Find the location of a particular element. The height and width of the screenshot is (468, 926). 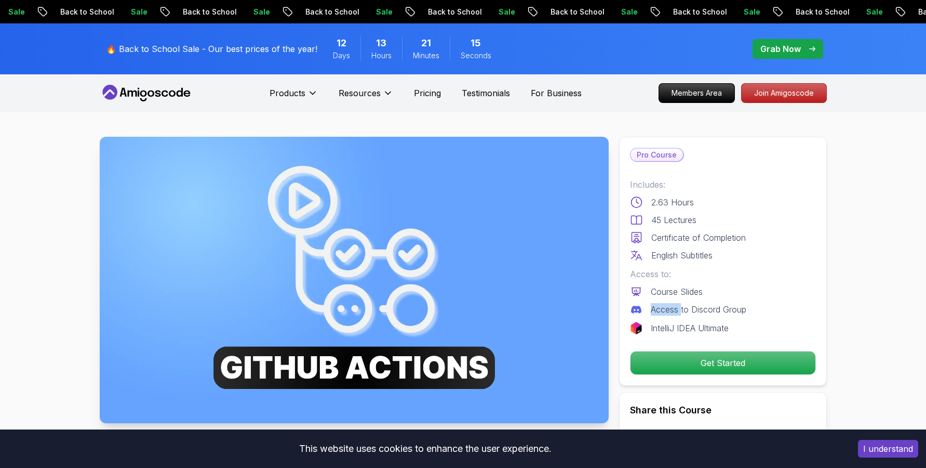

h2: Share this Course is located at coordinates (723, 410).